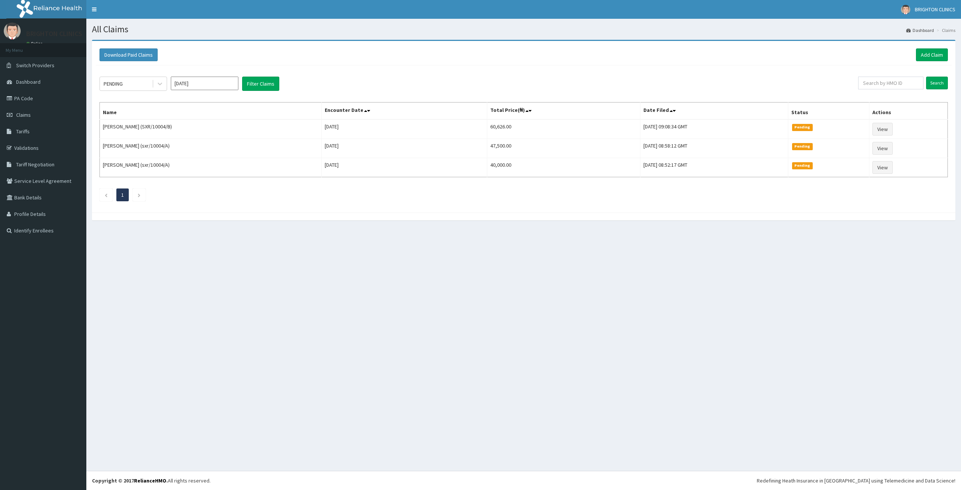  Describe the element at coordinates (54, 34) in the screenshot. I see `p: BRIGHTON CLINICS` at that location.